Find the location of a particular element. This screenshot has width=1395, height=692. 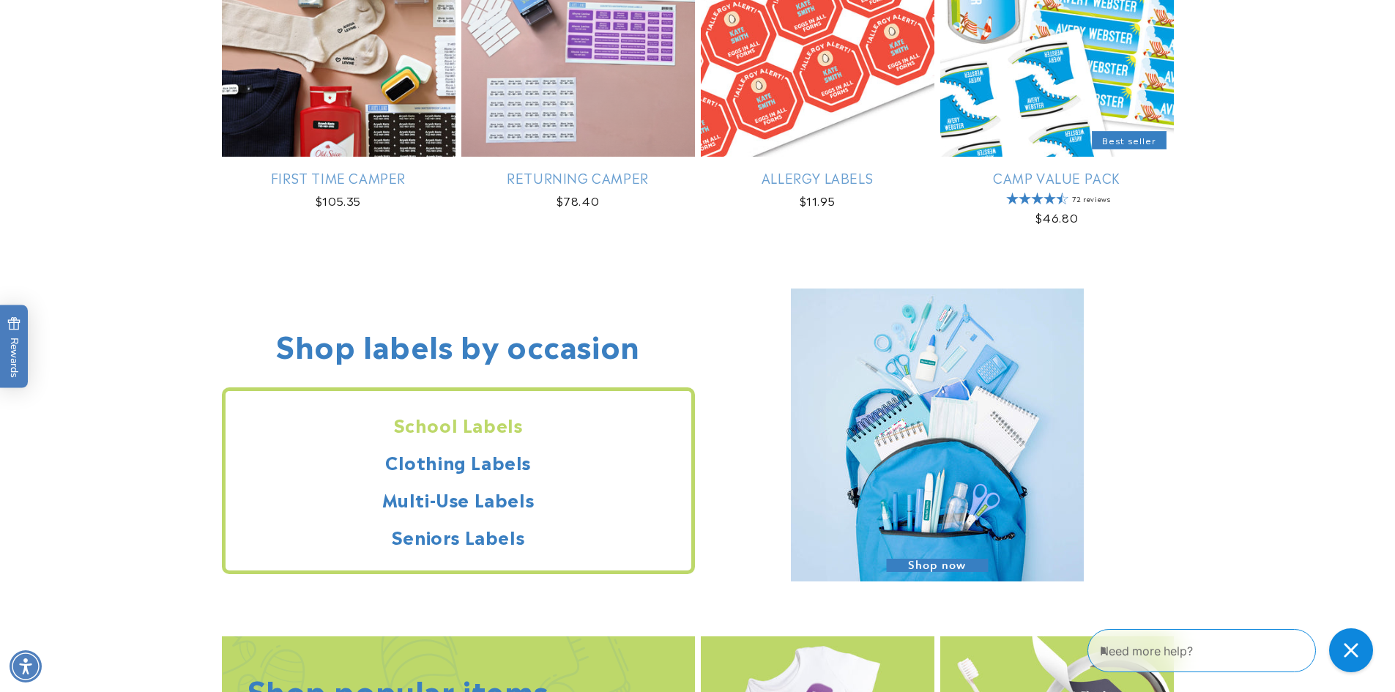

h2: Clothing Labels is located at coordinates (458, 461).